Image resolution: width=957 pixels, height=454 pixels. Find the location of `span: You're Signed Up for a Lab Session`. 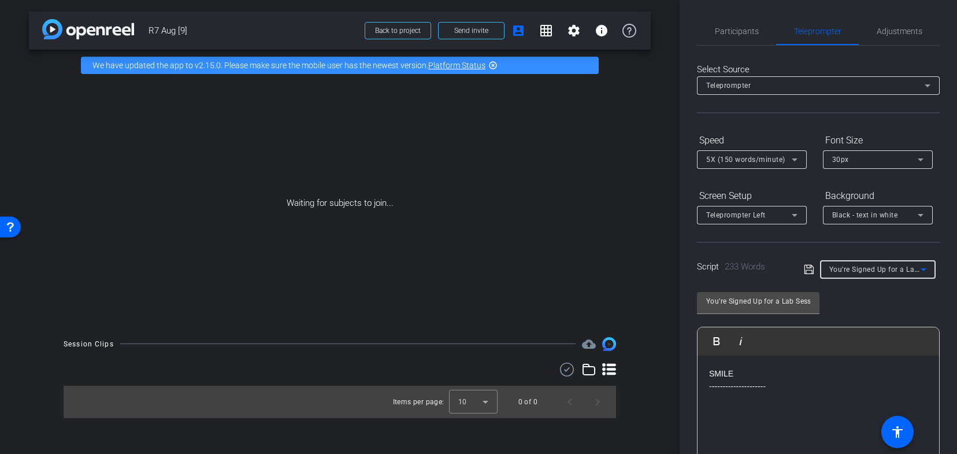

span: You're Signed Up for a Lab Session is located at coordinates (889, 269).